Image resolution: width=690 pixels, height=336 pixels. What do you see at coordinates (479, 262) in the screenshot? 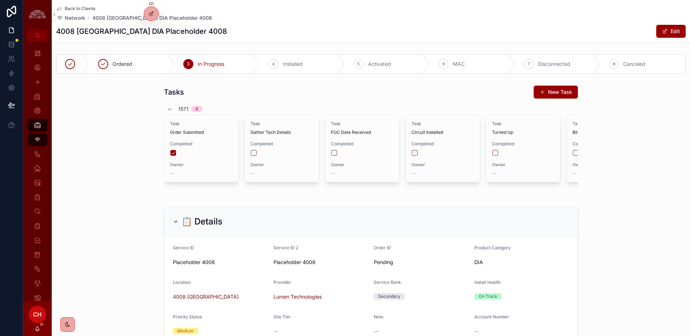
I see `span: DIA` at bounding box center [479, 262].